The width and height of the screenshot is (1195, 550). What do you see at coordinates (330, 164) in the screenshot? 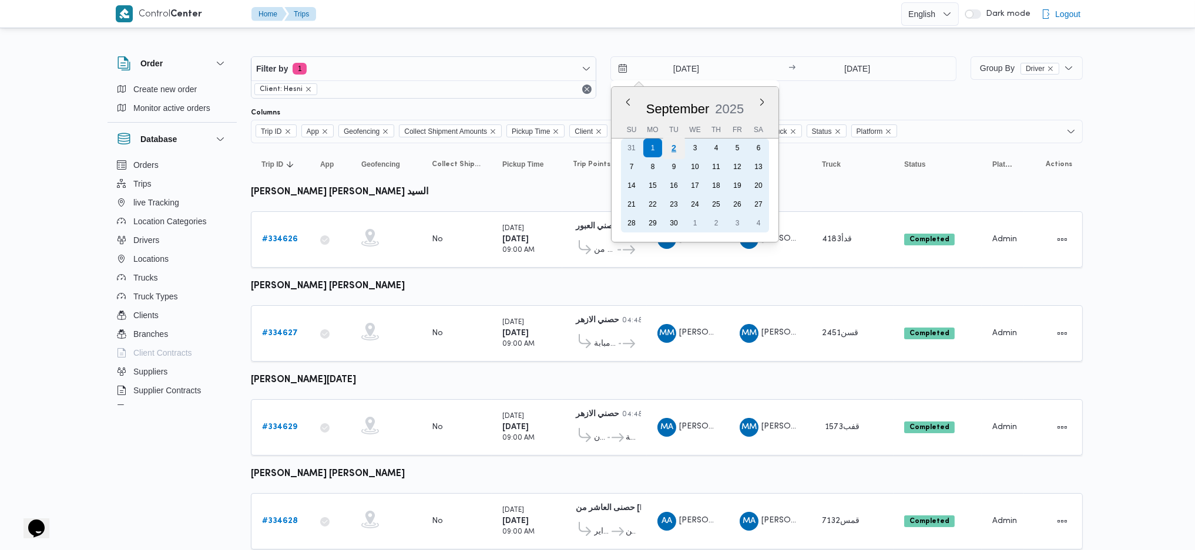
I see `button: App` at bounding box center [330, 164].